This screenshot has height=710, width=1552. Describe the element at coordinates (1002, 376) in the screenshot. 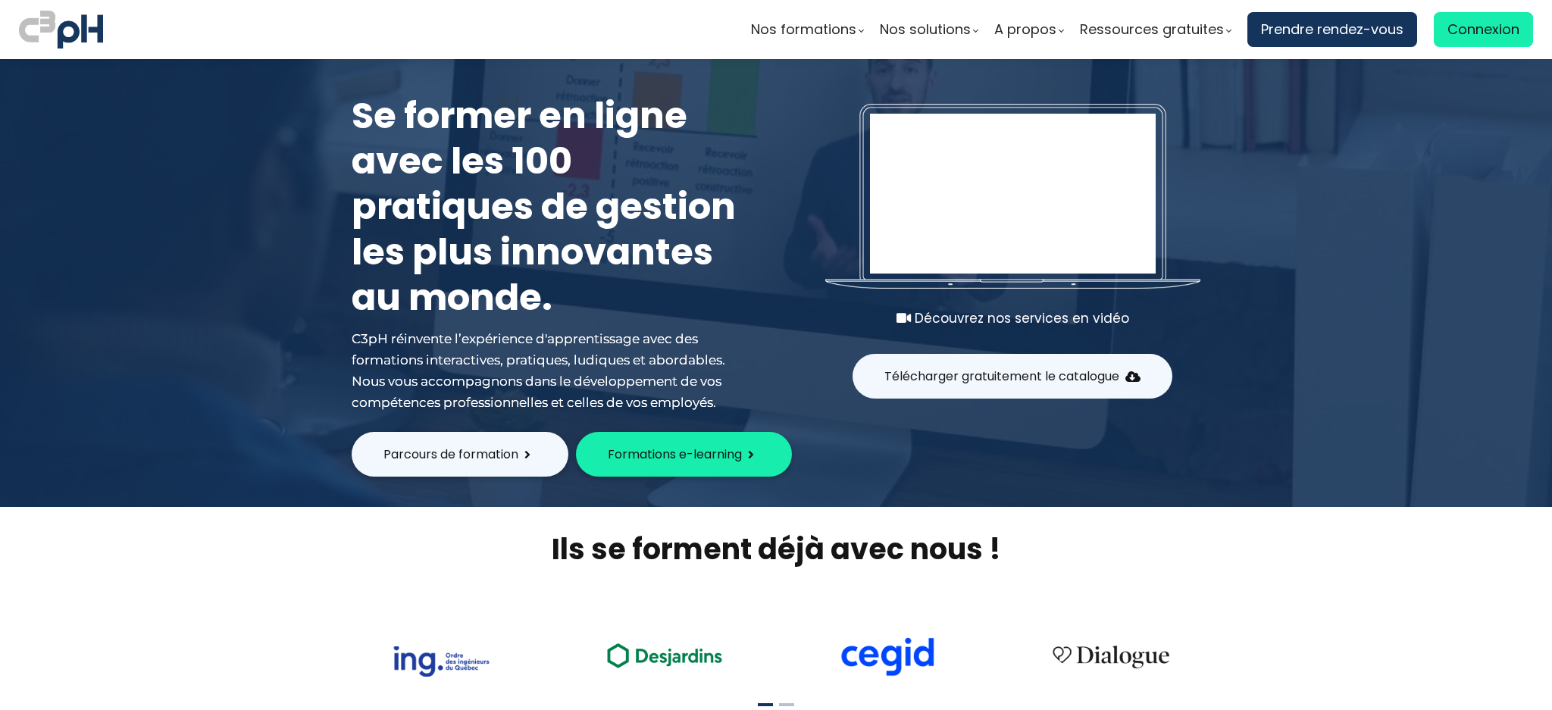

I see `span: Télécharger gratuitement le catalogue` at that location.